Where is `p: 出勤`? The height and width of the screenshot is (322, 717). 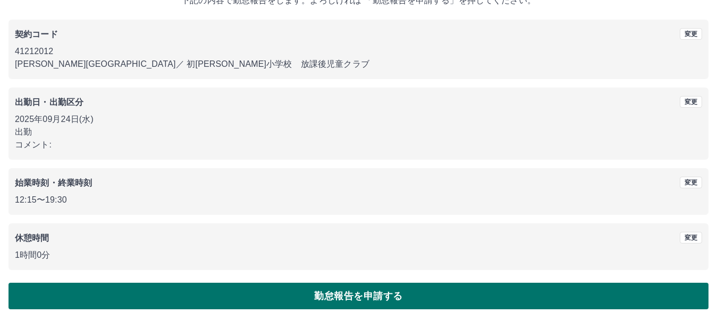
p: 出勤 is located at coordinates (358, 132).